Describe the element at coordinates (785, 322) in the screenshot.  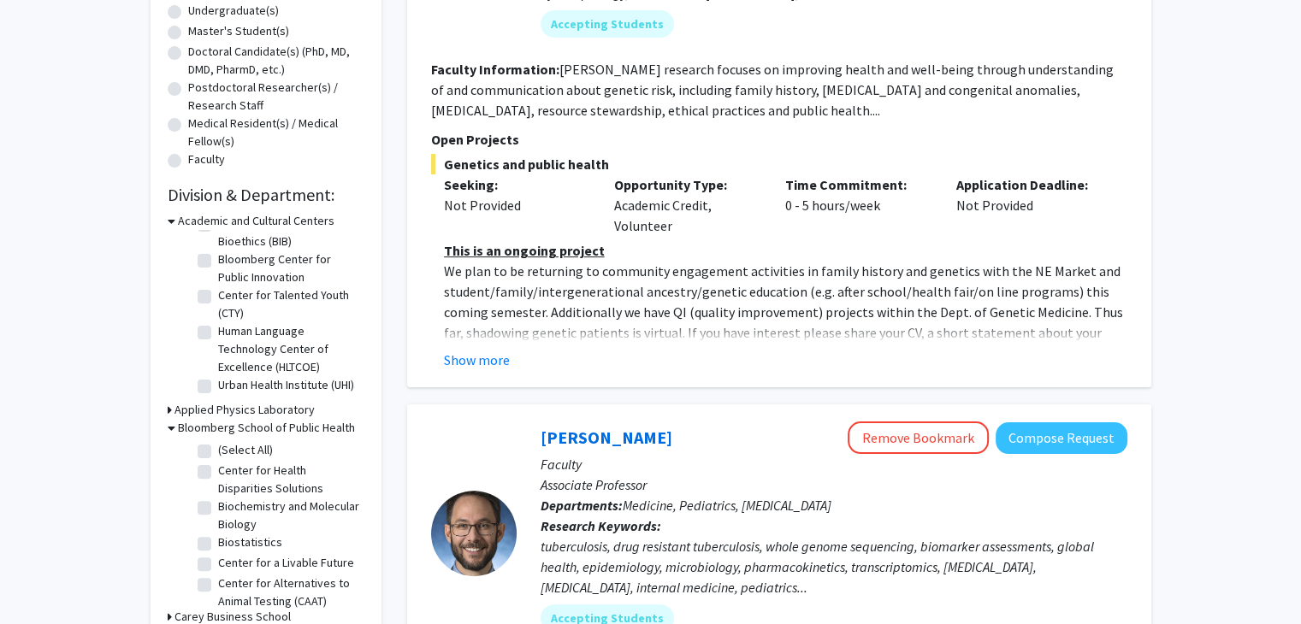
I see `p: We plan to be returning to community engagement activities in family history and genetics with th...` at that location.